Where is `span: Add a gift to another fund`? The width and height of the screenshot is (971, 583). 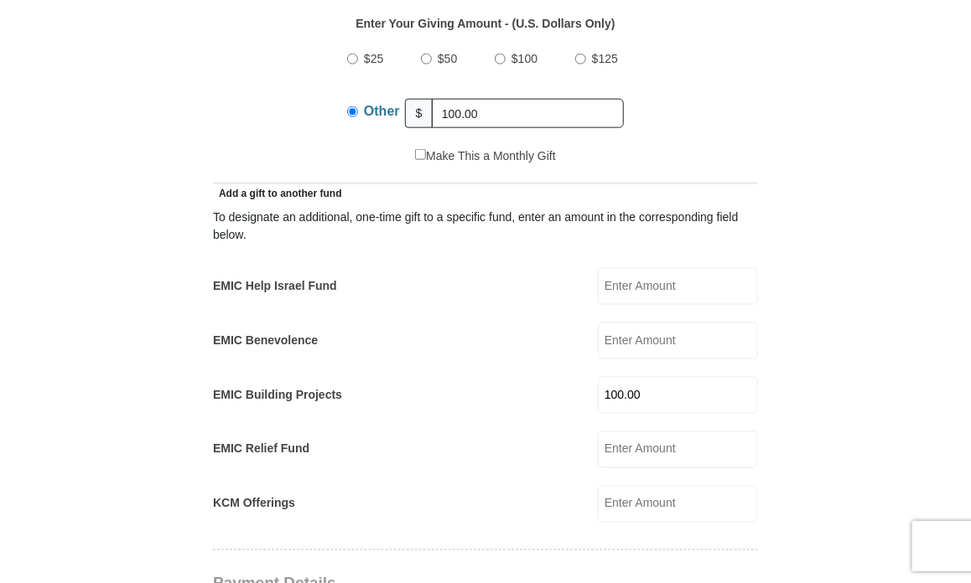
span: Add a gift to another fund is located at coordinates (277, 194).